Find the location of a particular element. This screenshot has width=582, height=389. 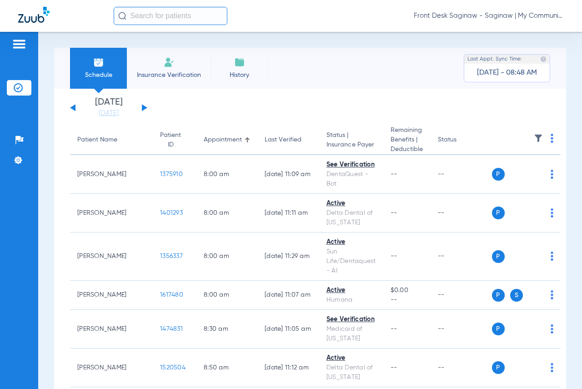

img: hamburger-icon is located at coordinates (19, 44).